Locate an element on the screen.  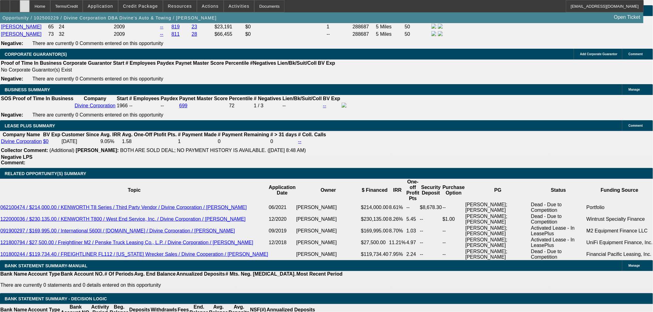
b: # Negatives is located at coordinates (268, 98).